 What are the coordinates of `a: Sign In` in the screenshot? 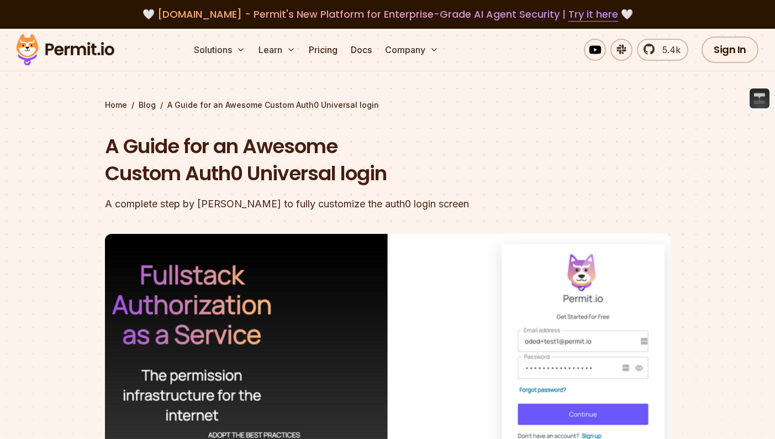 It's located at (730, 50).